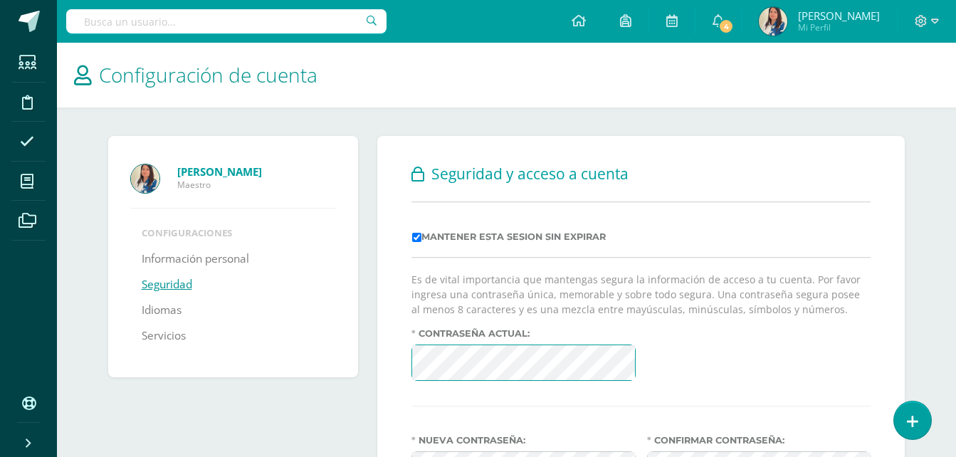  I want to click on li: Configuraciones, so click(233, 233).